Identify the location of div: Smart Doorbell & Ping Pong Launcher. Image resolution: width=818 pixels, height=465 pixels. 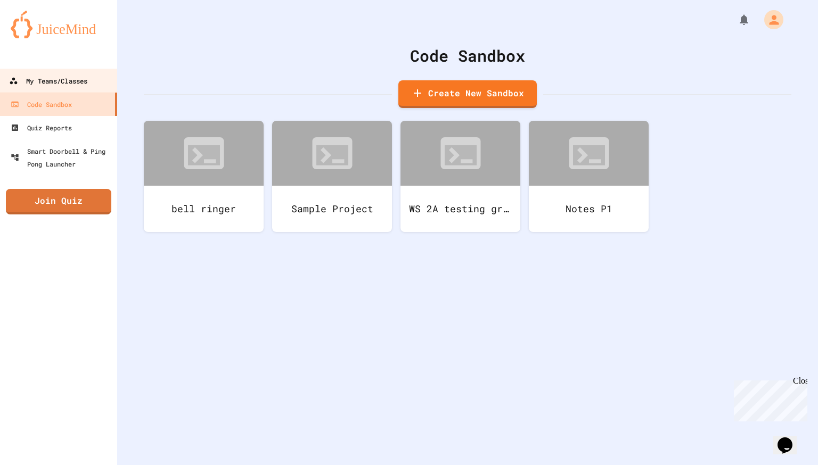
(62, 158).